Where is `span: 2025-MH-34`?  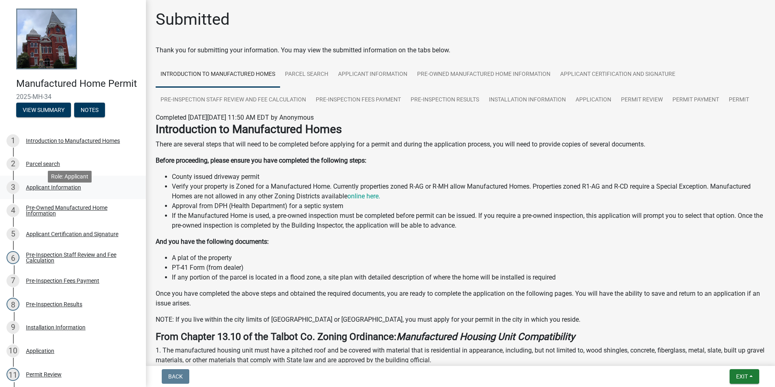 span: 2025-MH-34 is located at coordinates (73, 96).